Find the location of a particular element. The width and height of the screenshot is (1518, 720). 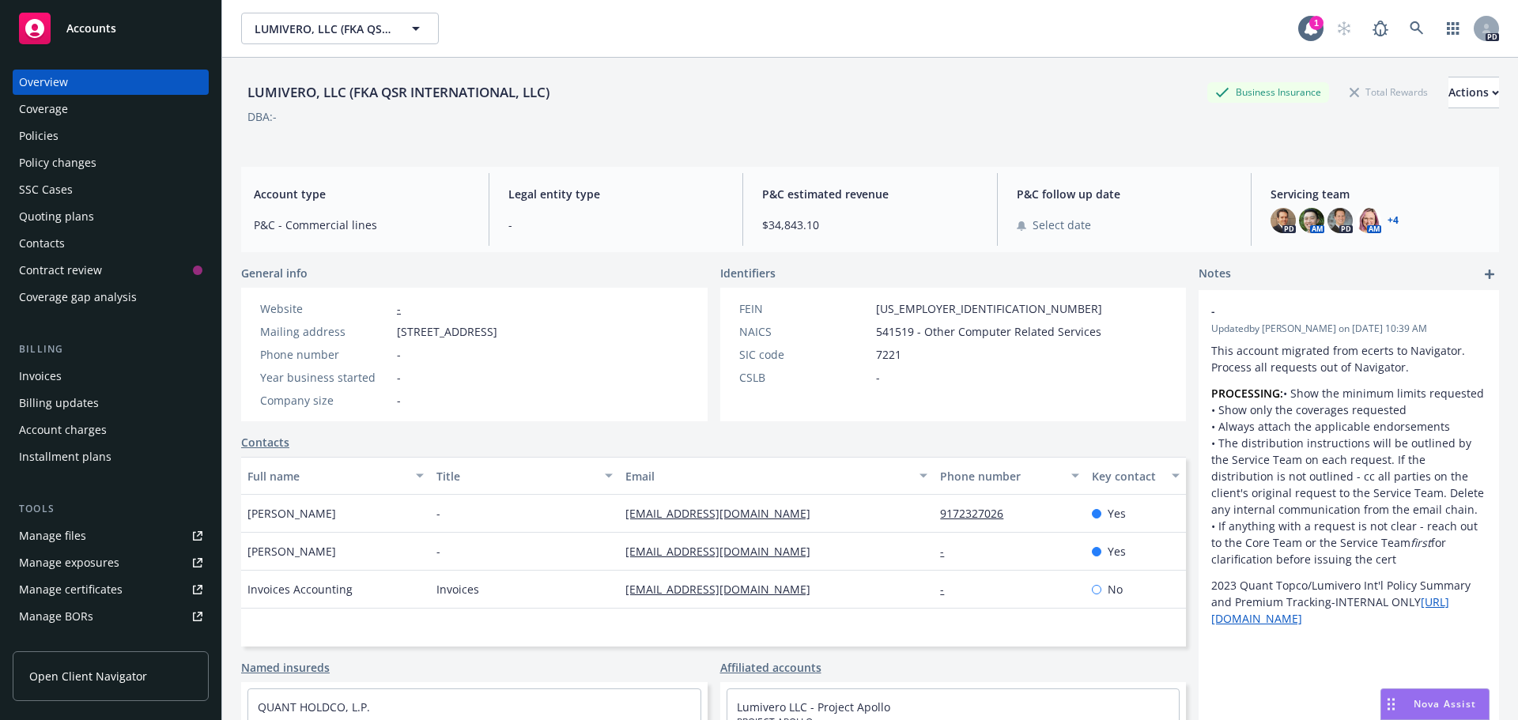

a: Contacts is located at coordinates (111, 244).